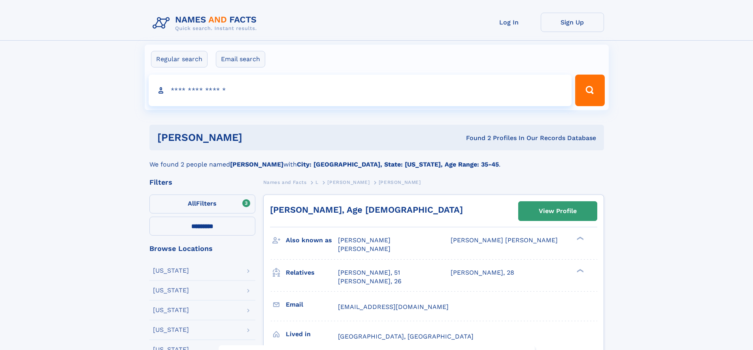  Describe the element at coordinates (317, 183) in the screenshot. I see `span: L` at that location.